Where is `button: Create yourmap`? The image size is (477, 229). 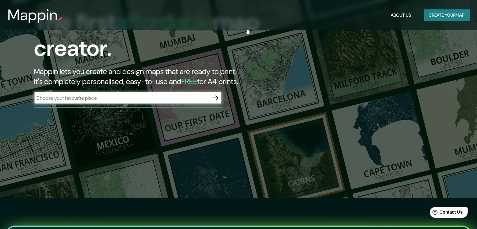 button: Create yourmap is located at coordinates (447, 15).